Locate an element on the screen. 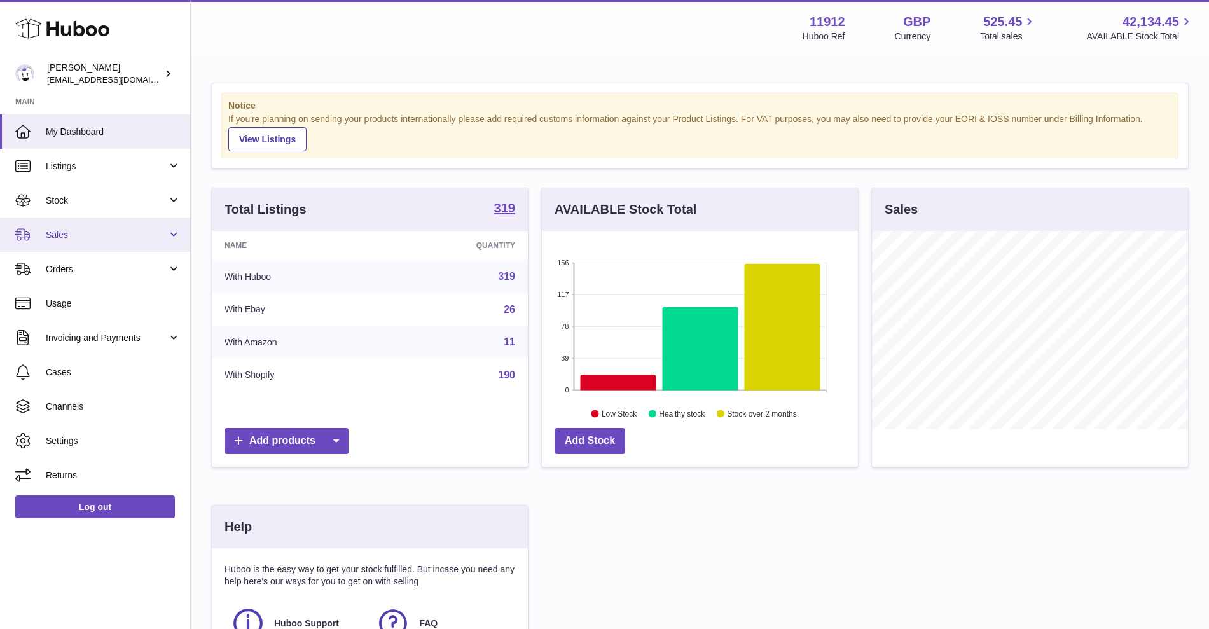  a: 42,134.45 AVAILABLE Stock Total is located at coordinates (1140, 28).